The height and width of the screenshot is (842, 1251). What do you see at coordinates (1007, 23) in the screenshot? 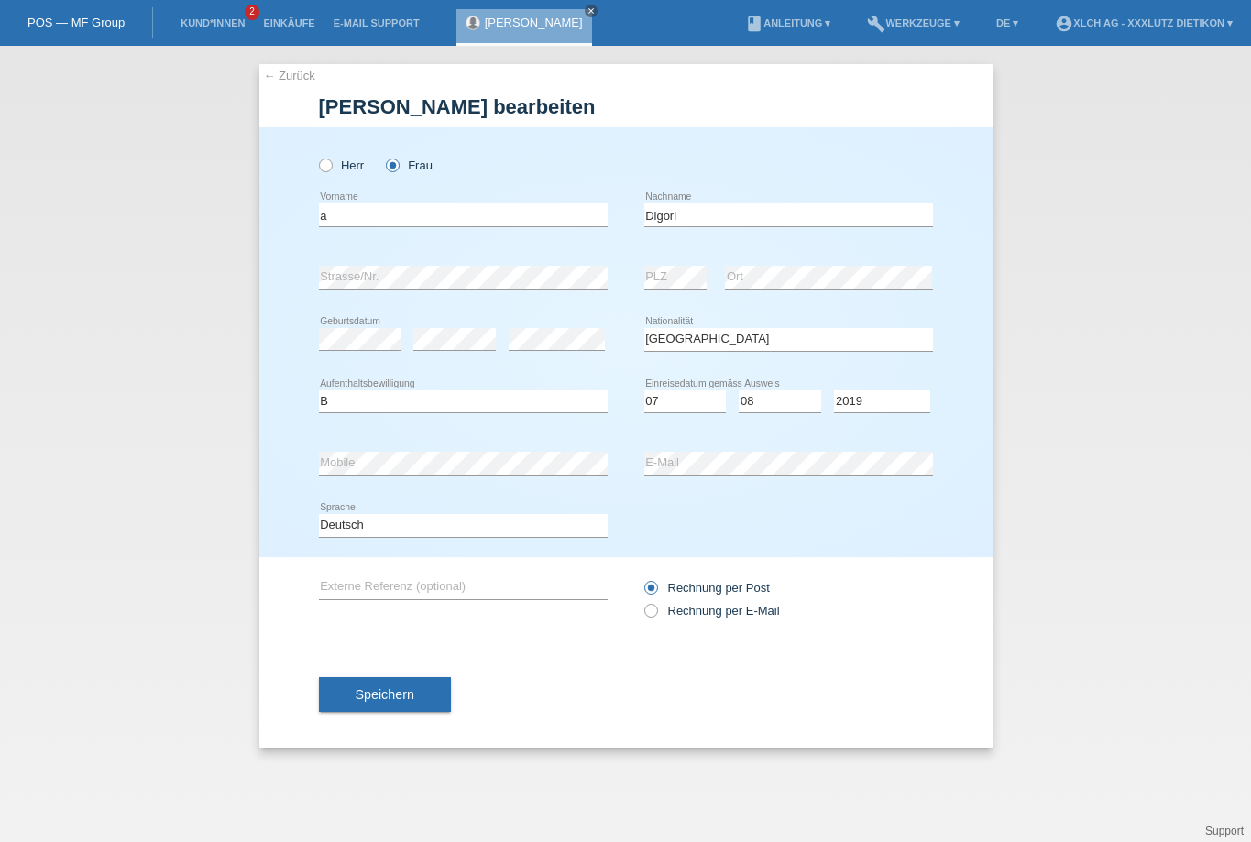
I see `a: DE ▾` at bounding box center [1007, 23].